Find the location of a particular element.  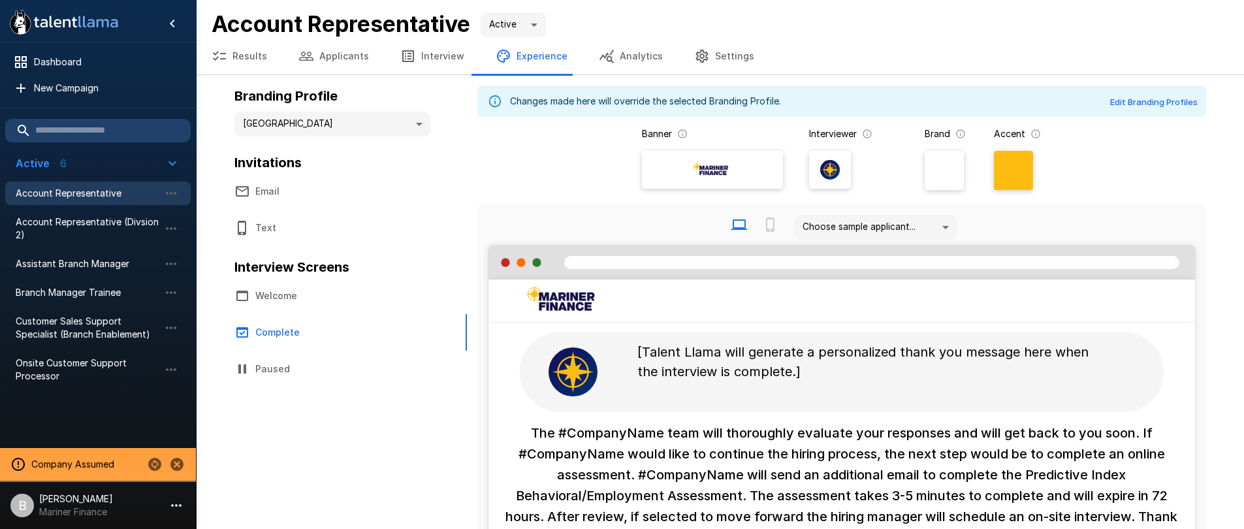

img: Company Logo is located at coordinates (564, 300).